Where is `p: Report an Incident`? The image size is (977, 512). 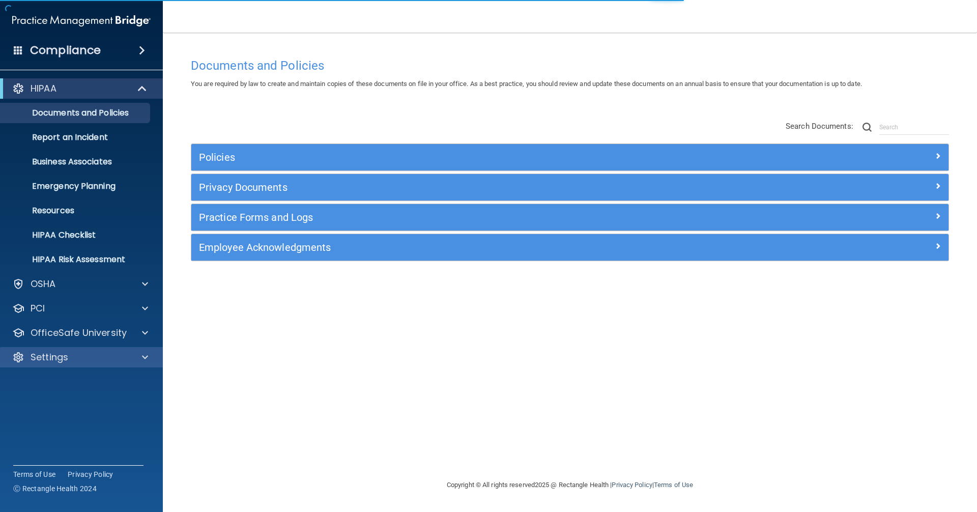 p: Report an Incident is located at coordinates (76, 137).